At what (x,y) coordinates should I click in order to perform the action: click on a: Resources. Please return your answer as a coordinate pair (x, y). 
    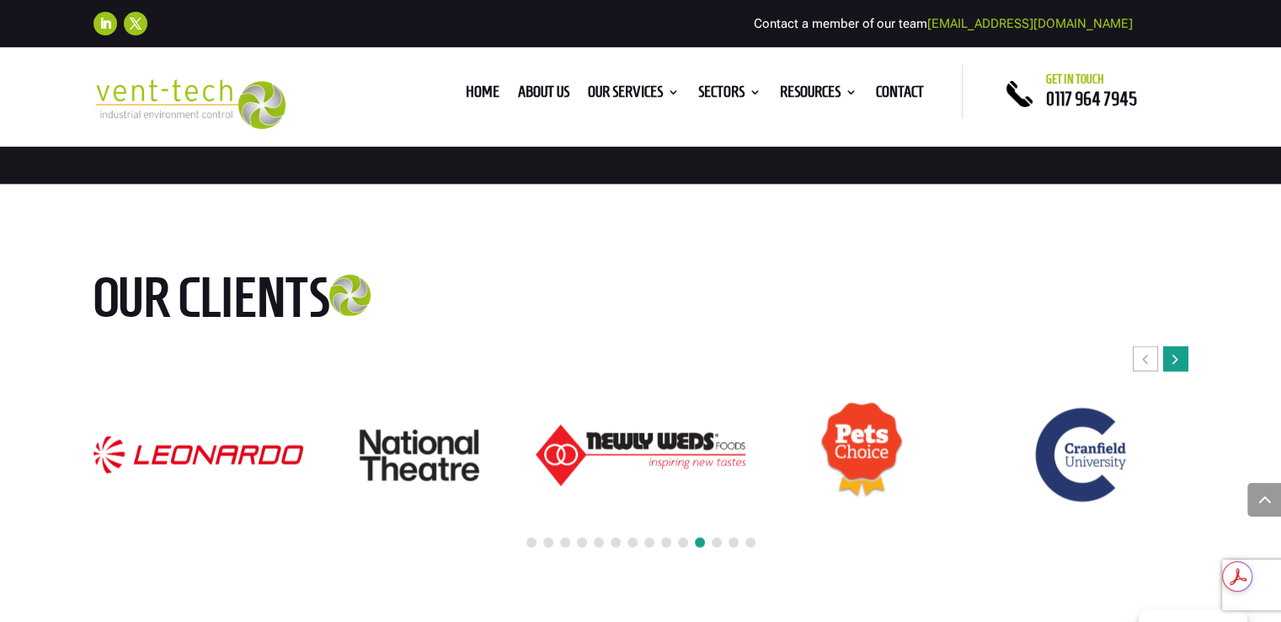
    Looking at the image, I should click on (819, 95).